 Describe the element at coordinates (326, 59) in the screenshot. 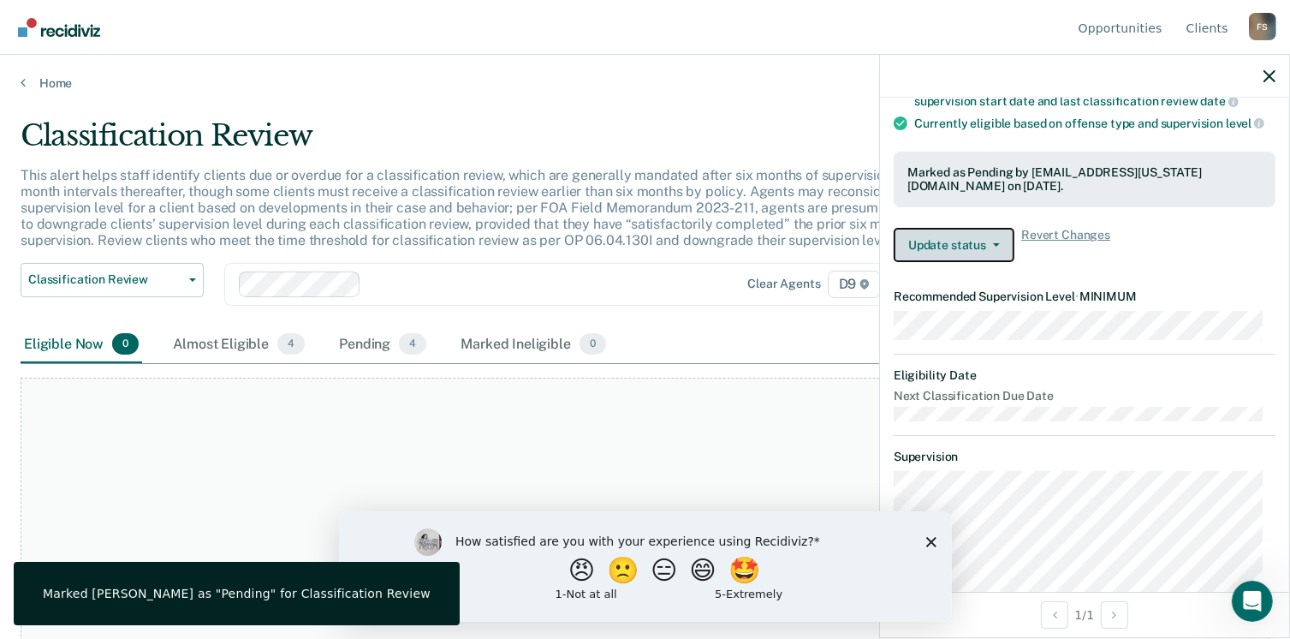

I see `button: 3` at that location.